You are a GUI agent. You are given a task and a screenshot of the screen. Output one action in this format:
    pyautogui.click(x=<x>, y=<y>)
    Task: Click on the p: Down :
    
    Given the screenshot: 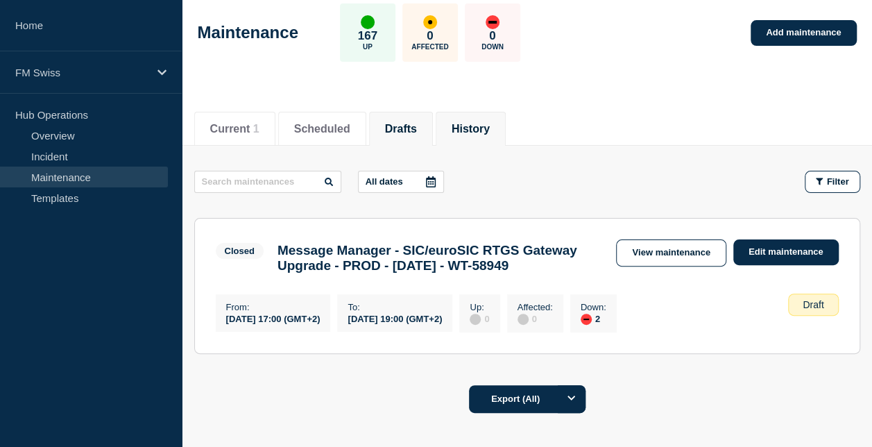 What is the action you would take?
    pyautogui.click(x=593, y=307)
    